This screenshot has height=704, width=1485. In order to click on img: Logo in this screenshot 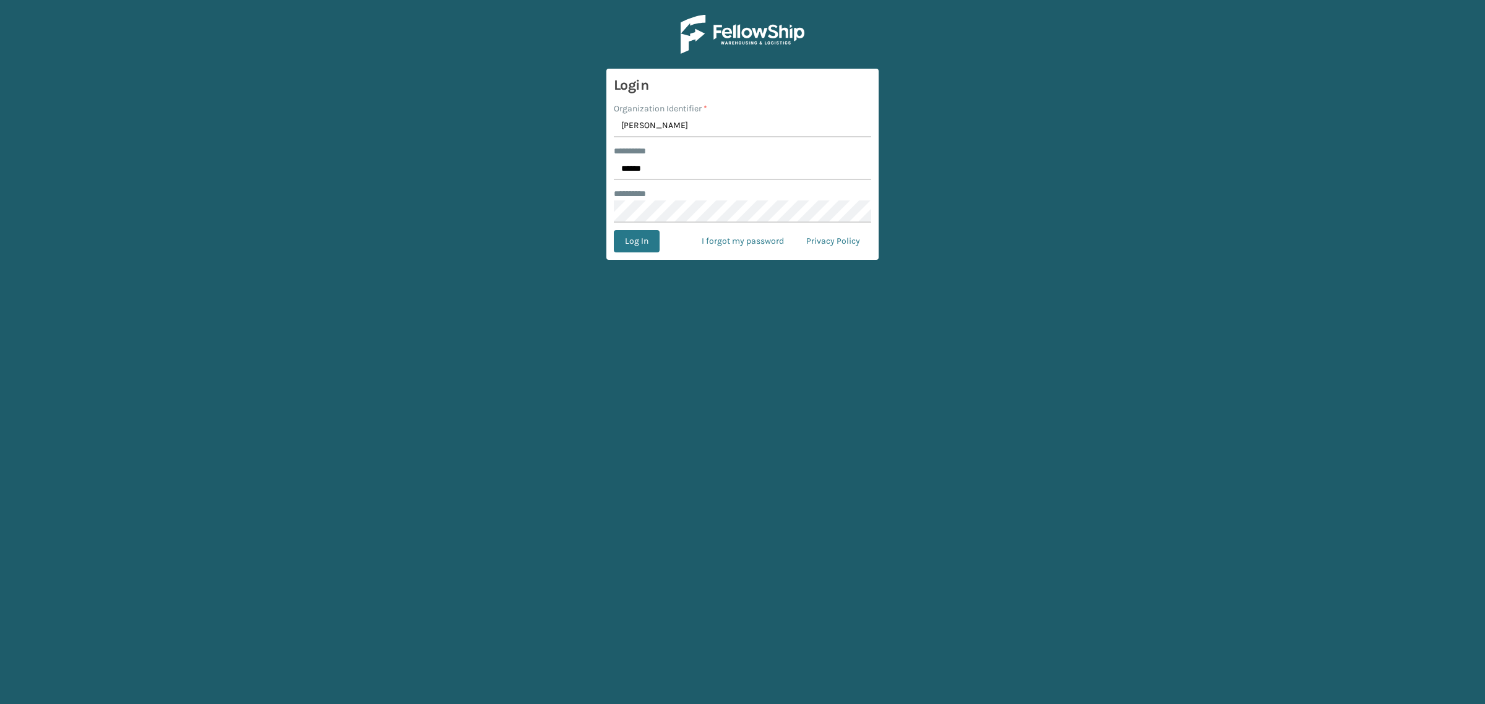, I will do `click(743, 34)`.